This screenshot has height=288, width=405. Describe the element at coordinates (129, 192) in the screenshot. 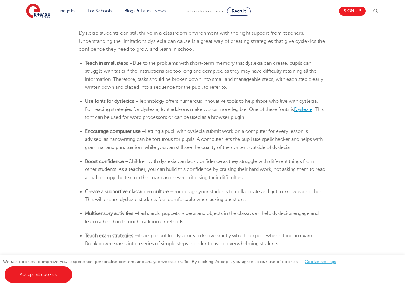

I see `b: Create a supportive classroom culture –` at that location.